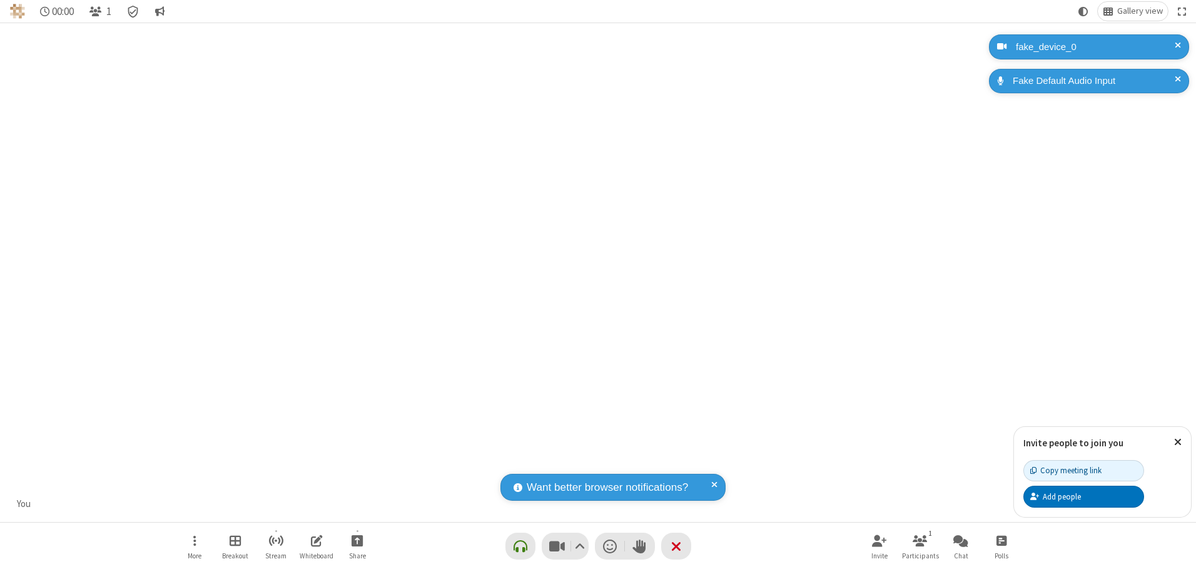 This screenshot has height=569, width=1196. Describe the element at coordinates (195, 555) in the screenshot. I see `span: More` at that location.